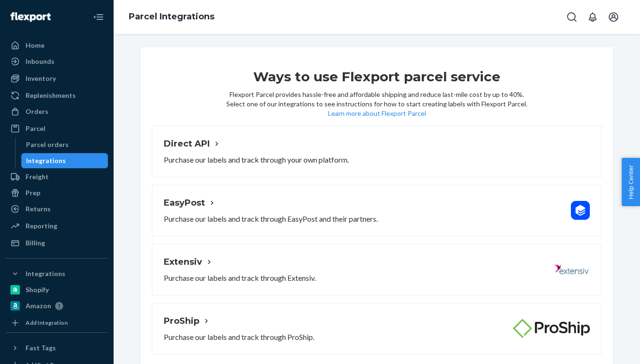 This screenshot has height=364, width=640. What do you see at coordinates (580, 211) in the screenshot?
I see `img: easypost.9f817f2d83bdea3814bf2f0657c23879.png` at bounding box center [580, 211].